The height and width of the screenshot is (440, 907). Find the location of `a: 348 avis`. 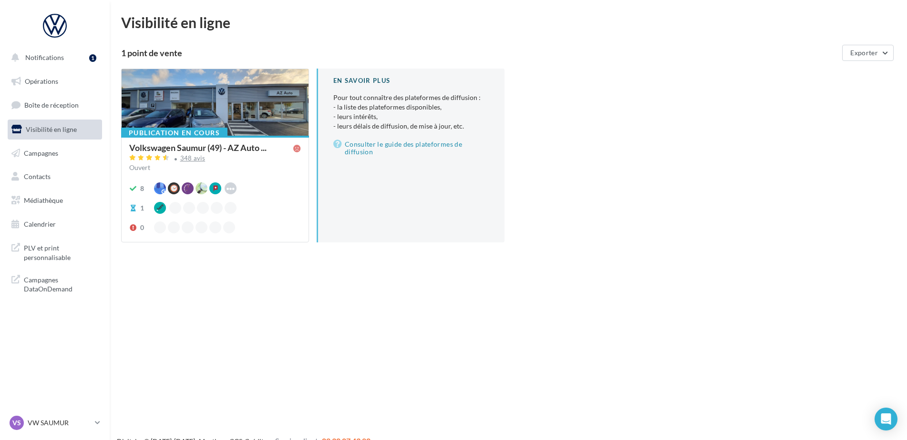

a: 348 avis is located at coordinates (215, 159).